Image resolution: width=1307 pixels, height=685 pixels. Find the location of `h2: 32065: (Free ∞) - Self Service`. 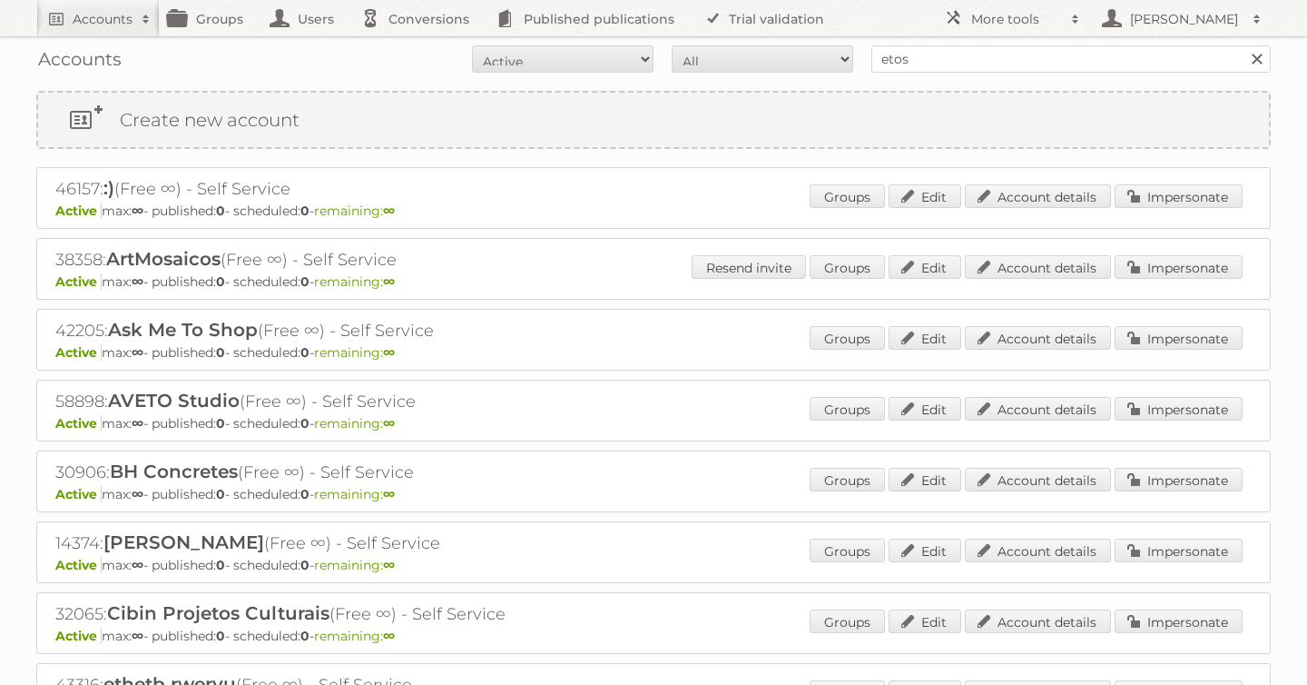

h2: 32065: (Free ∞) - Self Service is located at coordinates (373, 614).